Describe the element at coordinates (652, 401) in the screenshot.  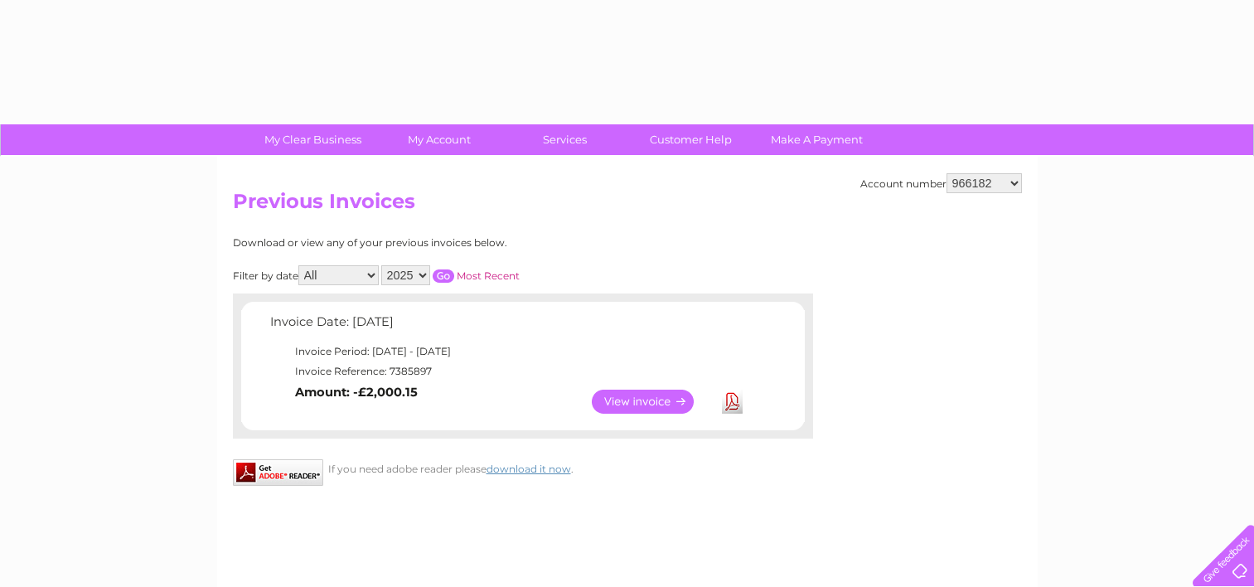
I see `a: View` at that location.